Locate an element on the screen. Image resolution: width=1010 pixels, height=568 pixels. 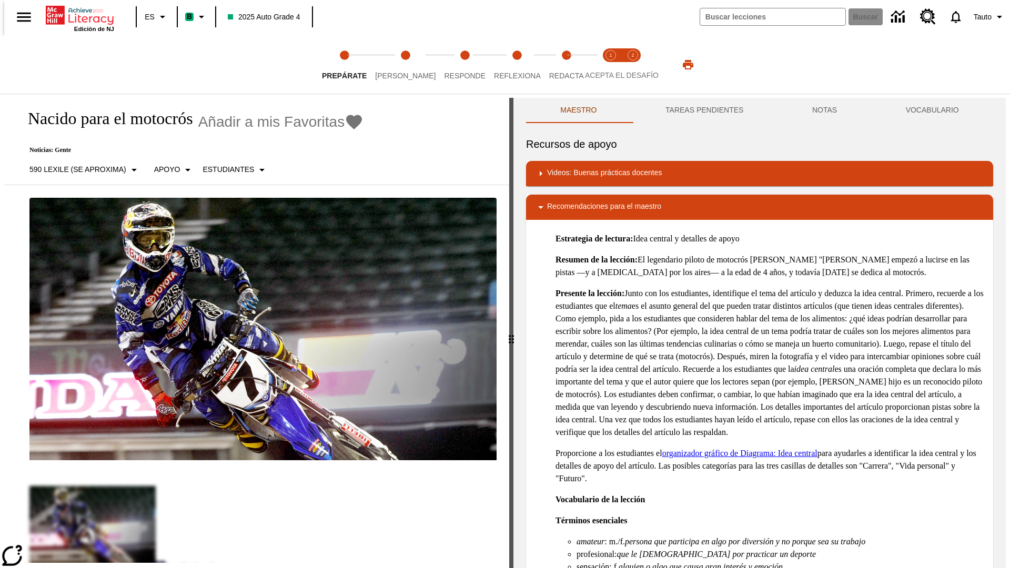
em: tema is located at coordinates (623, 306).